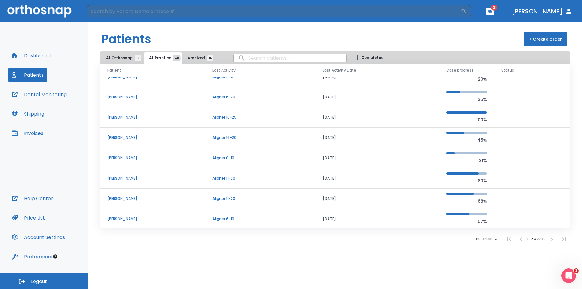  Describe the element at coordinates (28, 133) in the screenshot. I see `button: Invoices` at that location.